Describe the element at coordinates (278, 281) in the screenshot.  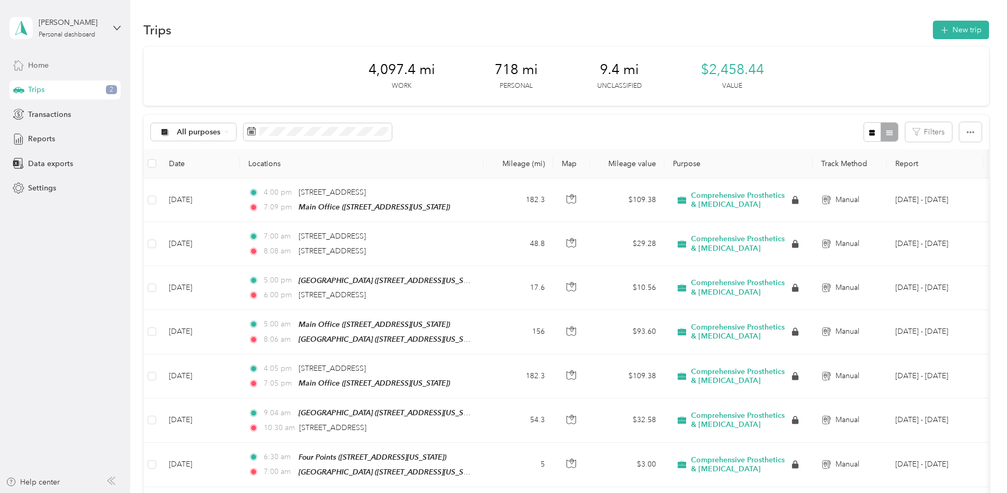
I see `span: 5:00 pm` at that location.